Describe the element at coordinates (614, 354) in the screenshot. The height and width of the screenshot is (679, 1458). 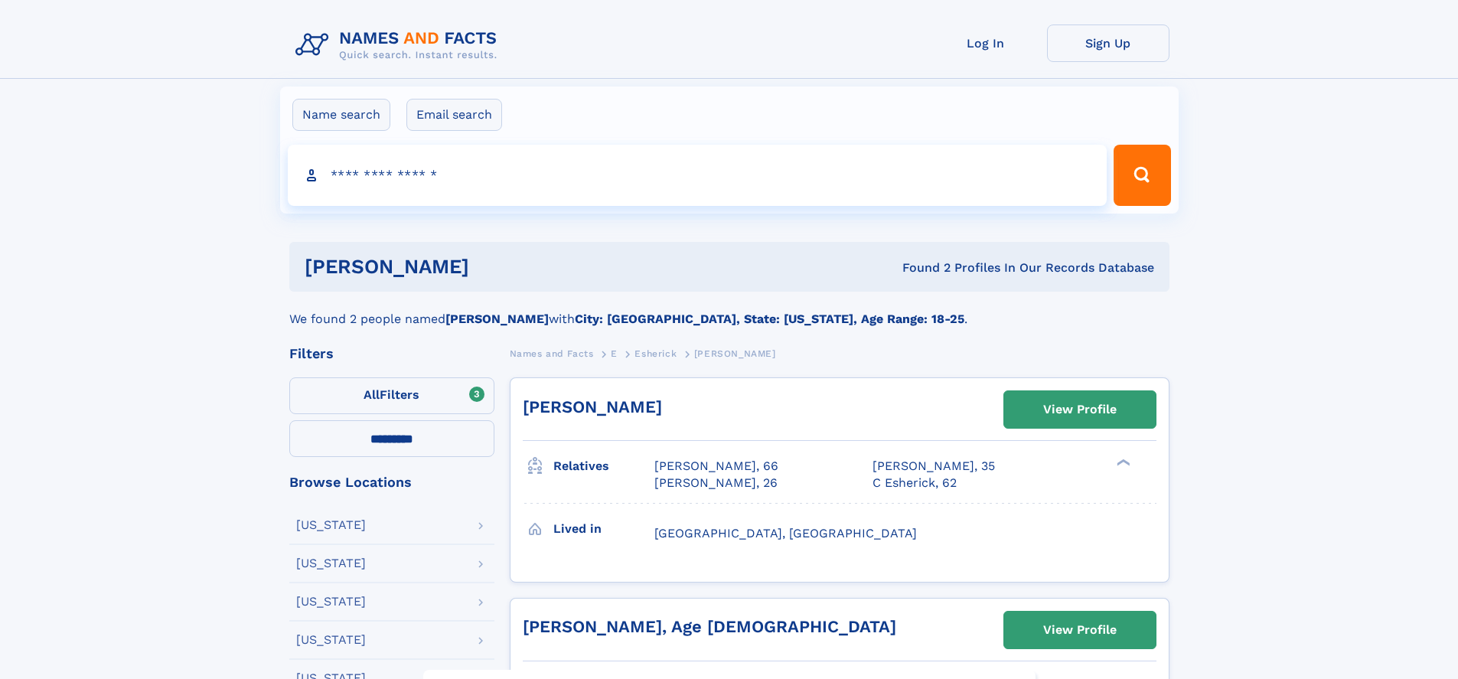
I see `span: E` at that location.